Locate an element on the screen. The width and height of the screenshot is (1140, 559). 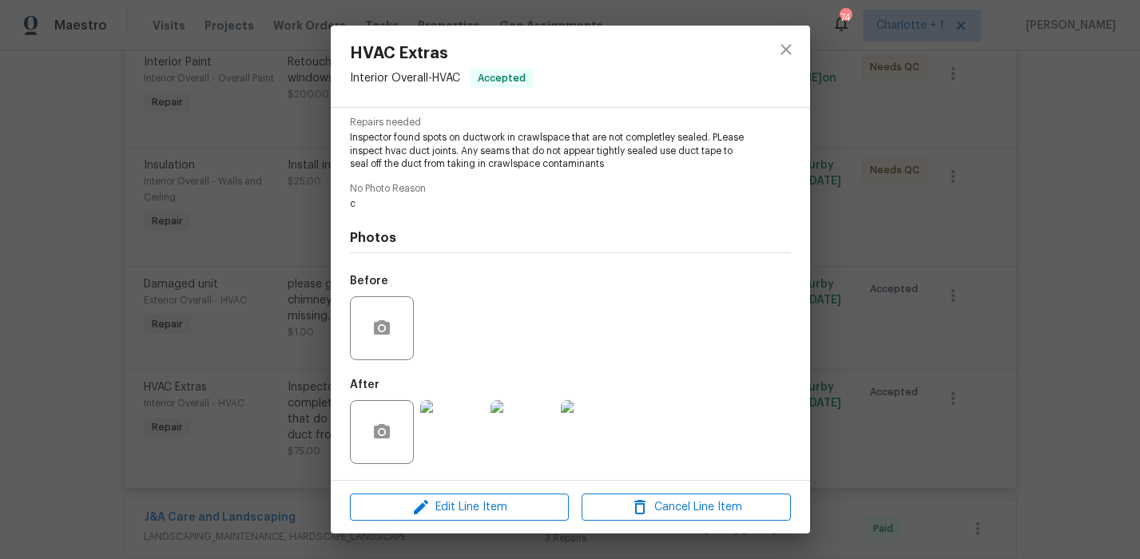
h5: Before is located at coordinates (369, 281).